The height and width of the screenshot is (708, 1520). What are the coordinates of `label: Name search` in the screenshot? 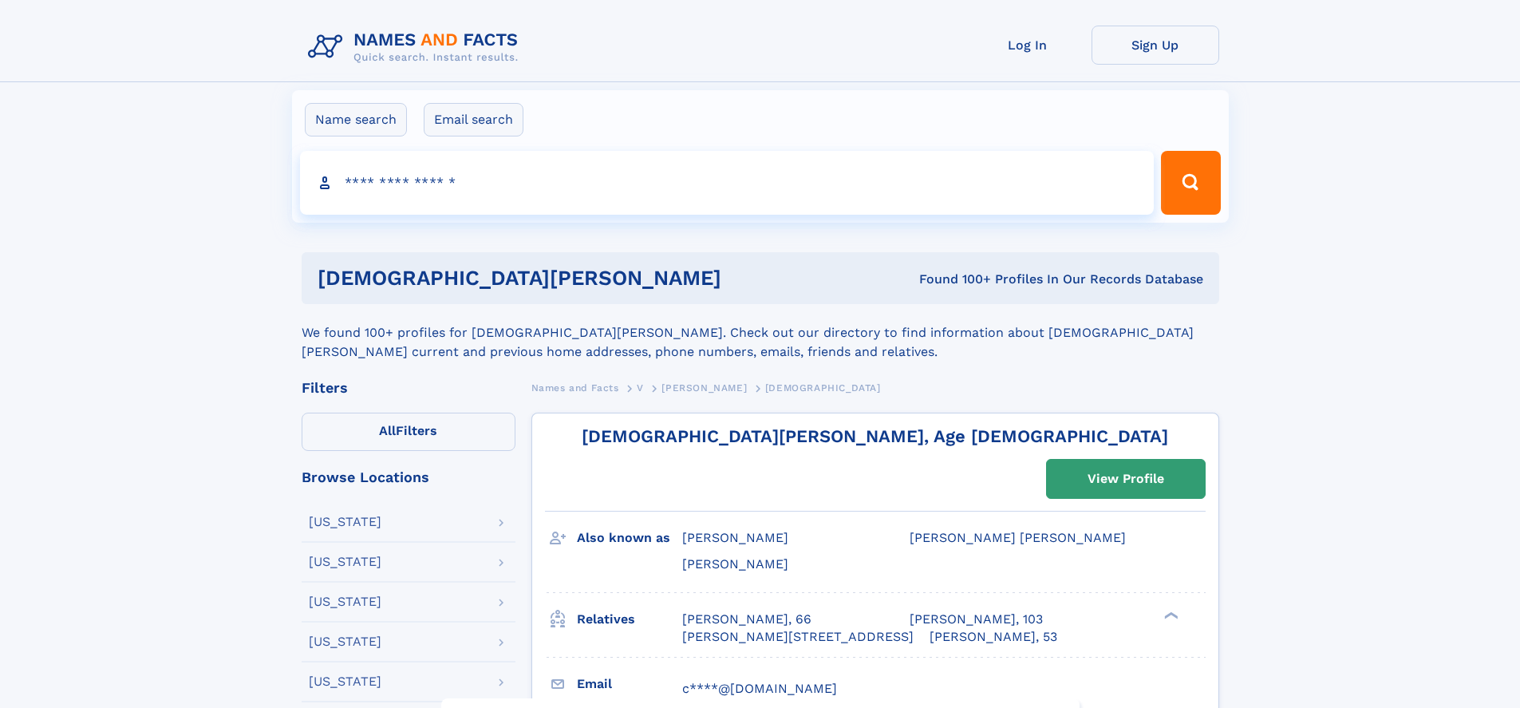 It's located at (356, 120).